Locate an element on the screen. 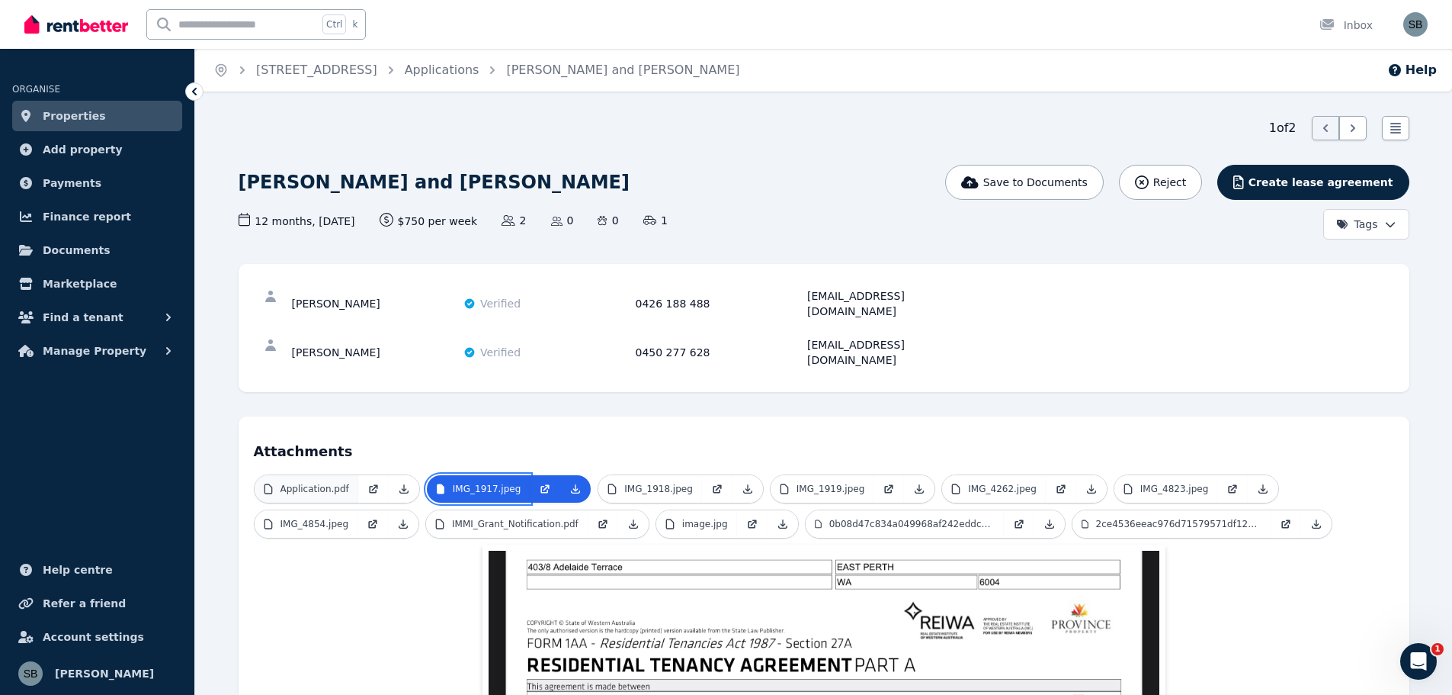  button: Help is located at coordinates (1412, 70).